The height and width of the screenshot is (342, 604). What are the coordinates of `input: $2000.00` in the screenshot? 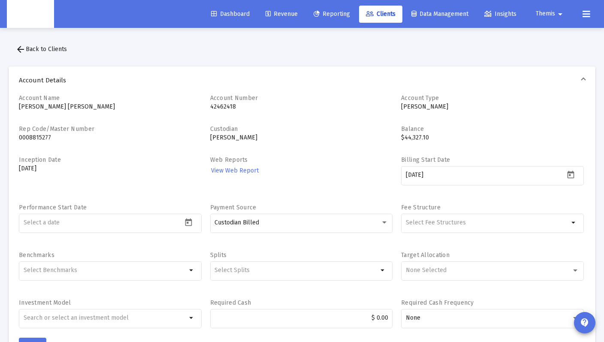 It's located at (301, 318).